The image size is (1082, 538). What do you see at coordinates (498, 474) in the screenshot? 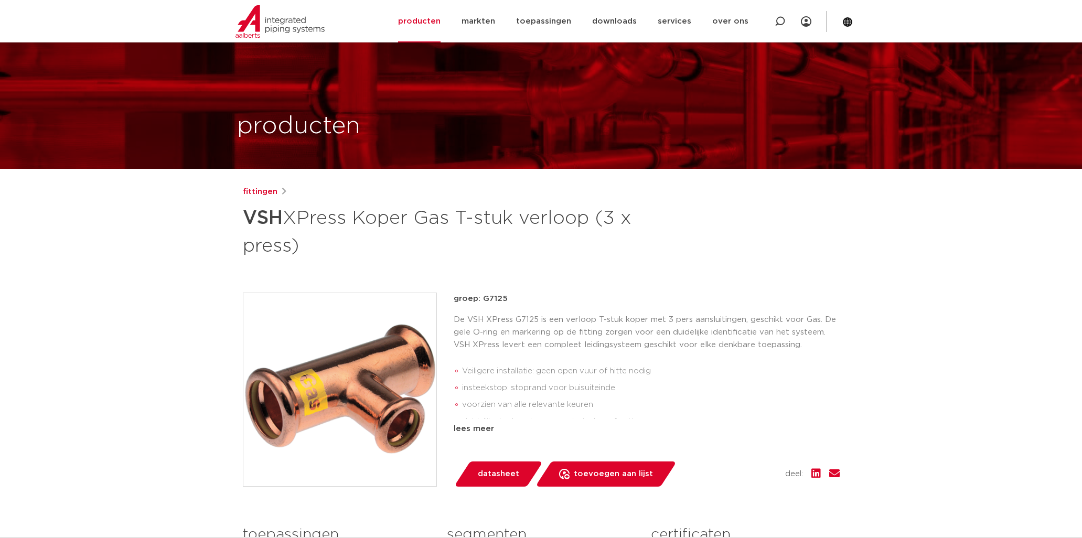
I see `span: datasheet` at bounding box center [498, 474].